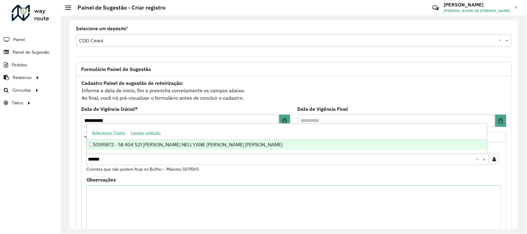 The height and width of the screenshot is (234, 527). I want to click on label: Observações, so click(101, 180).